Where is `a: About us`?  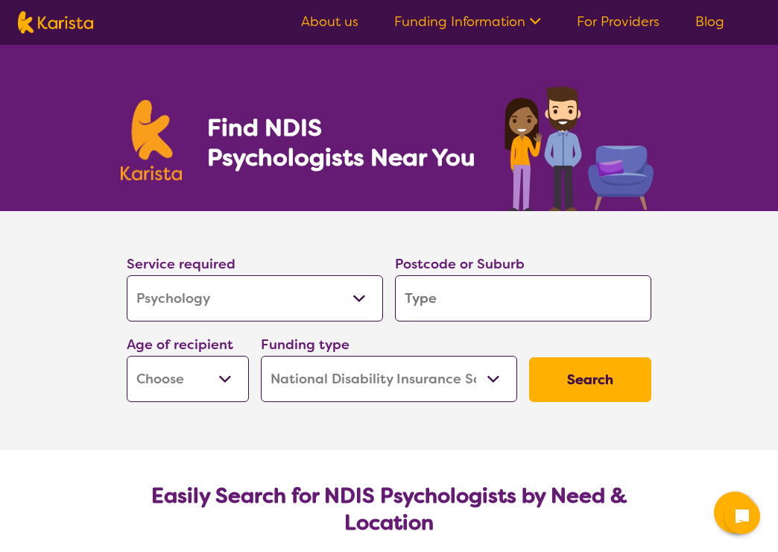 a: About us is located at coordinates (330, 22).